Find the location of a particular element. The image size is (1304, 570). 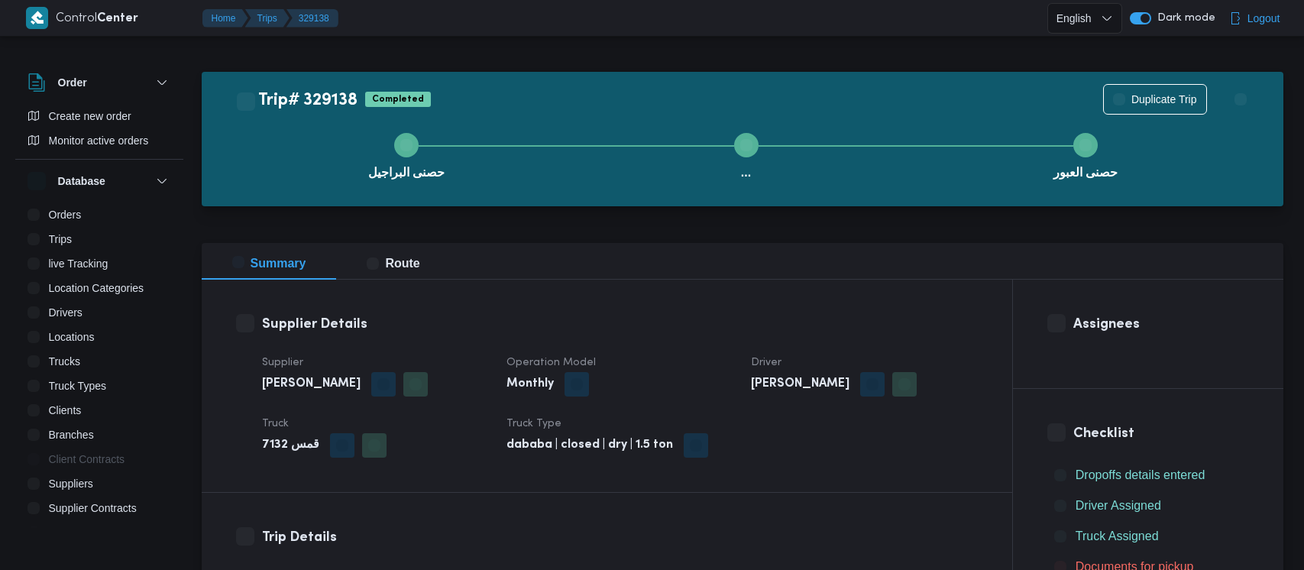

button: Order is located at coordinates (99, 83).